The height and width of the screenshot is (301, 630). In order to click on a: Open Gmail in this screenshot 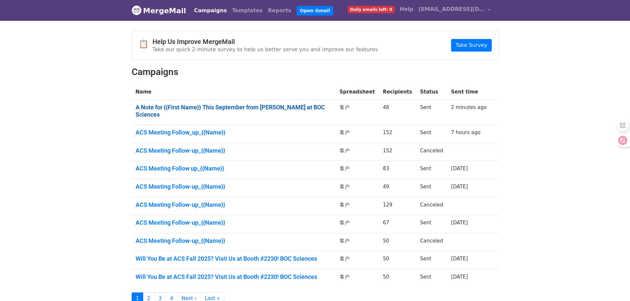, I will do `click(315, 11)`.